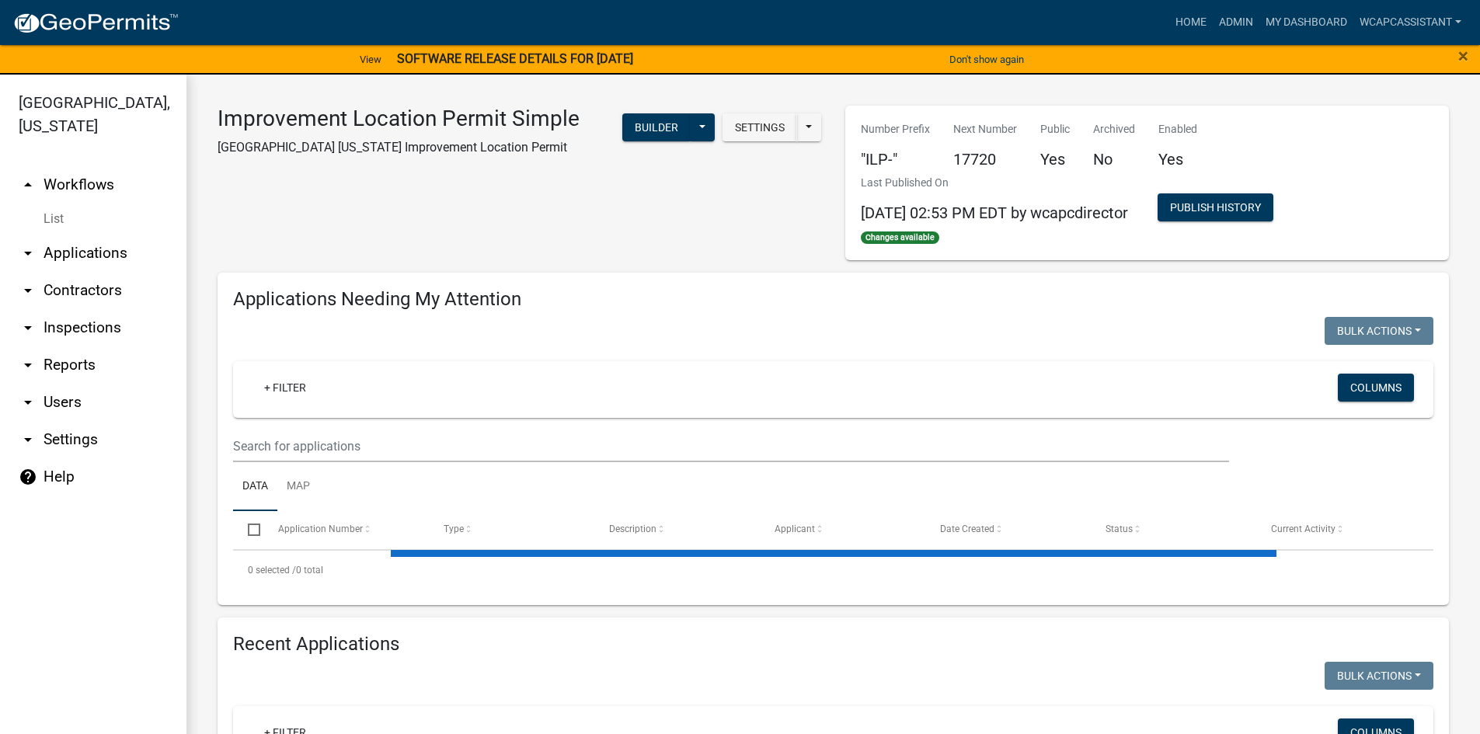  Describe the element at coordinates (795, 529) in the screenshot. I see `span: Applicant` at that location.